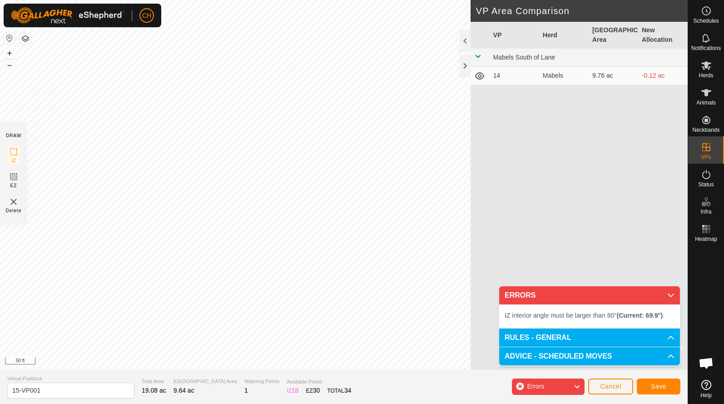  Describe the element at coordinates (706, 395) in the screenshot. I see `span: Help` at that location.